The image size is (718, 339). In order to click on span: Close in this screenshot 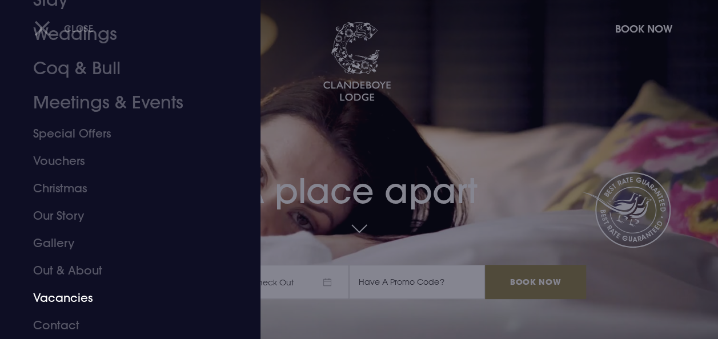, I will do `click(79, 28)`.